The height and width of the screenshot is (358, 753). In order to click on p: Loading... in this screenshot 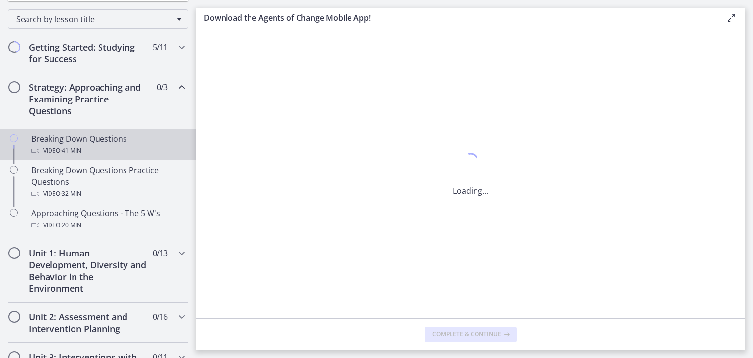, I will do `click(470, 191)`.